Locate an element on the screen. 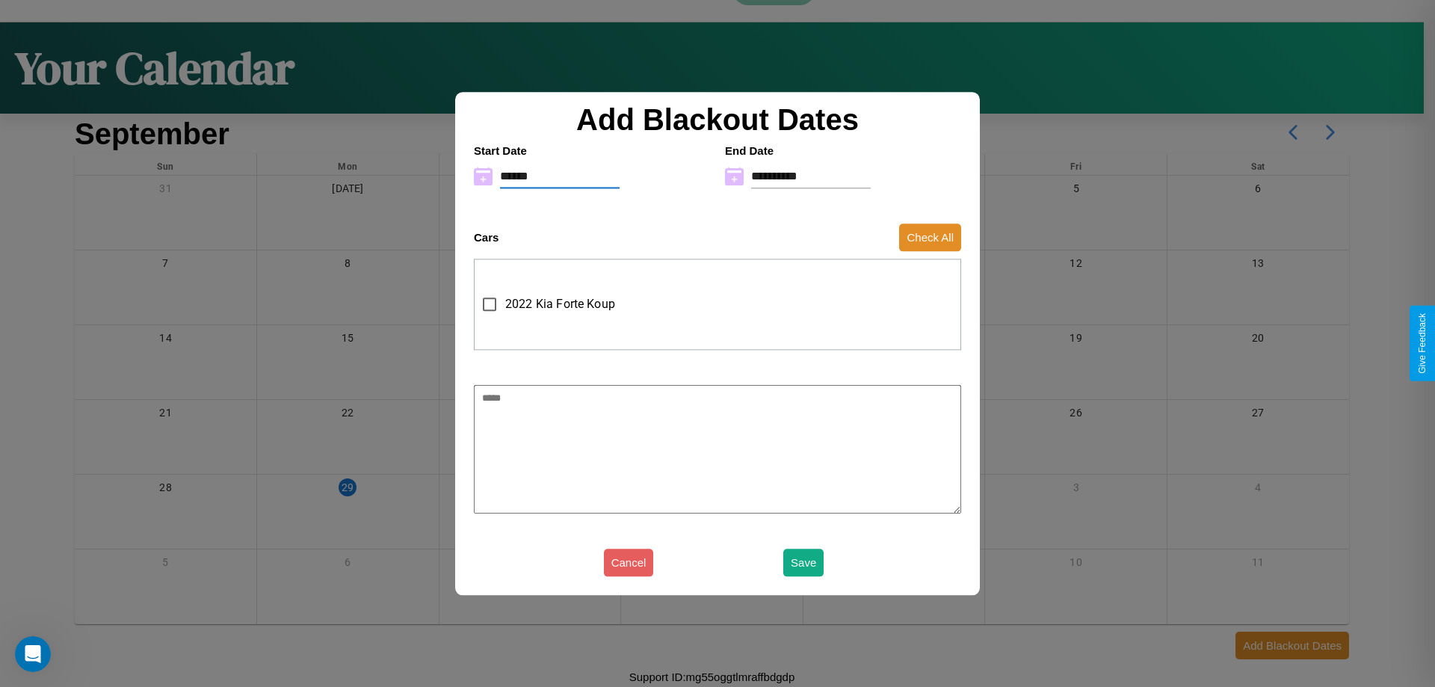 The width and height of the screenshot is (1435, 687). div: Give Feedback is located at coordinates (1422, 343).